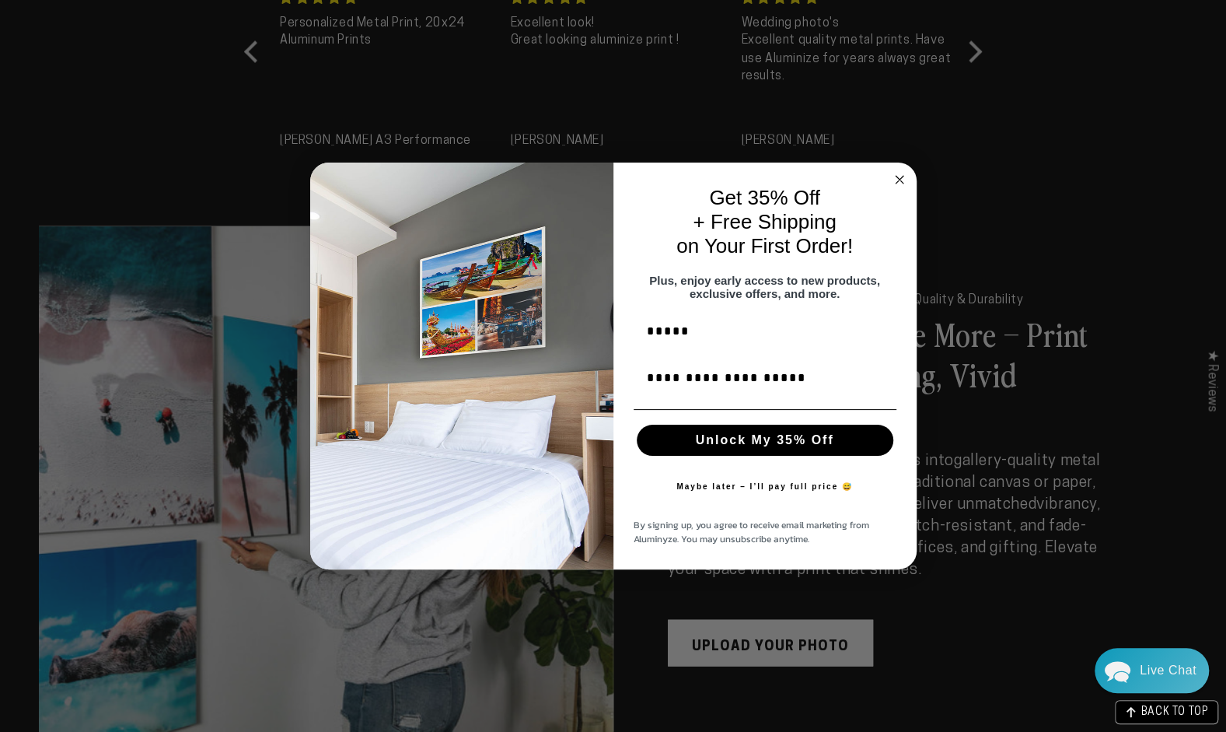 The height and width of the screenshot is (732, 1226). What do you see at coordinates (1152, 670) in the screenshot?
I see `div: Chat widget toggle` at bounding box center [1152, 670].